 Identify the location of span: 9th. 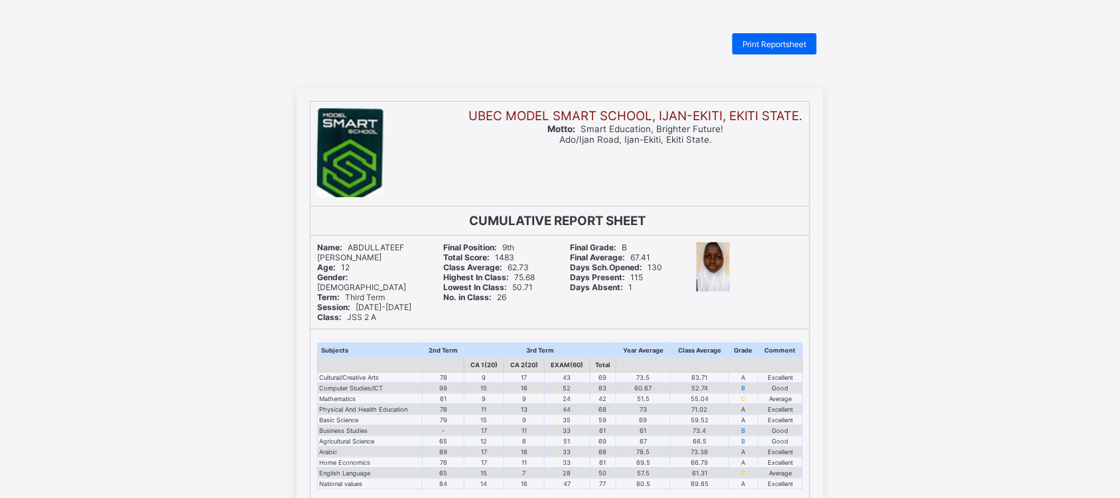
(479, 247).